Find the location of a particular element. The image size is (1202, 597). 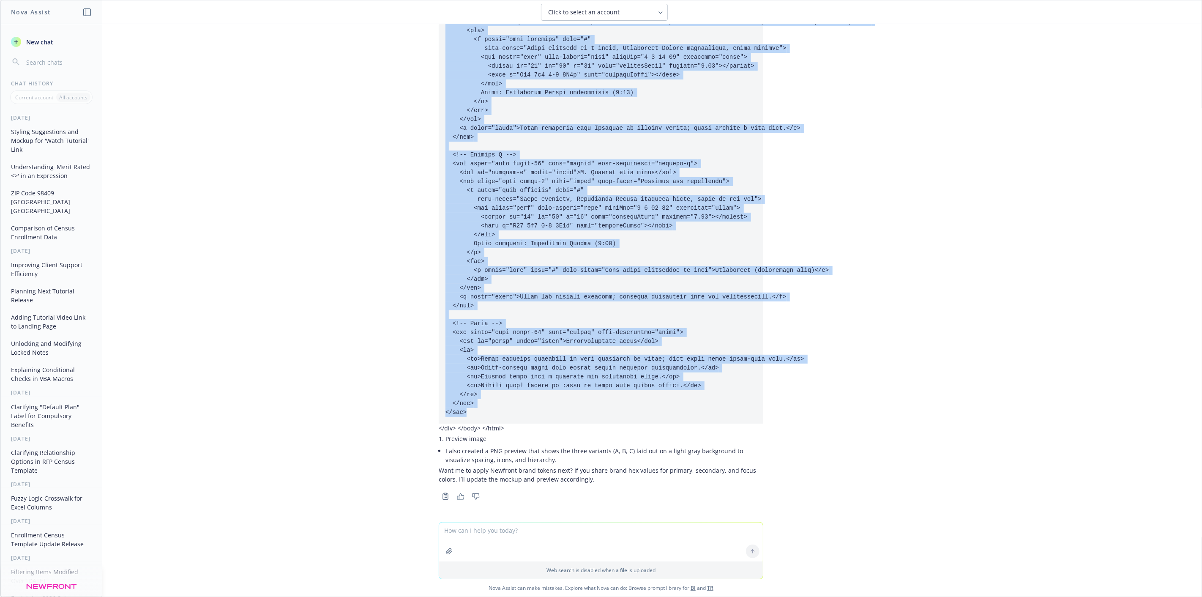

li: Preview image is located at coordinates (604, 438).